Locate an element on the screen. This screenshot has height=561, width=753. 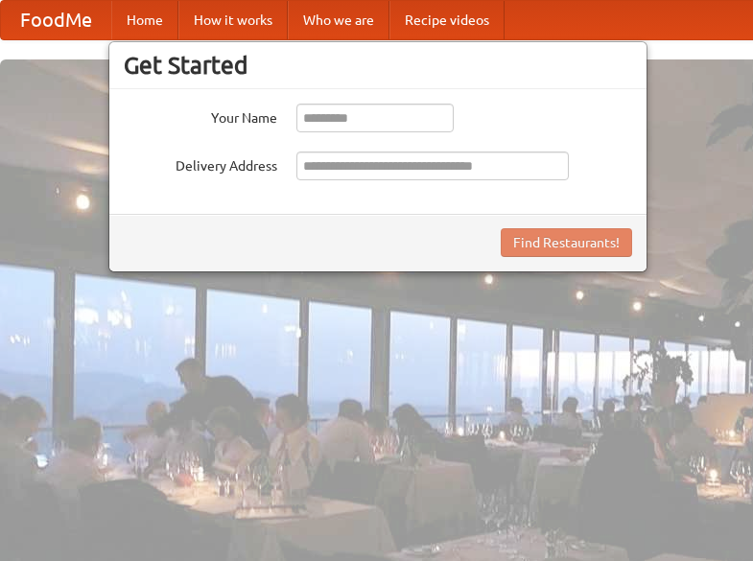
h3: Get Started is located at coordinates (378, 65).